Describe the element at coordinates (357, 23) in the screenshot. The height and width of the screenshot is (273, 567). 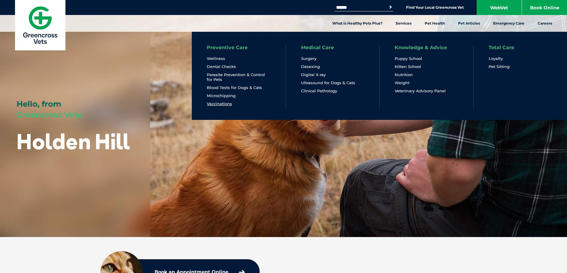
I see `a: What is Healthy Pets Plus?` at that location.